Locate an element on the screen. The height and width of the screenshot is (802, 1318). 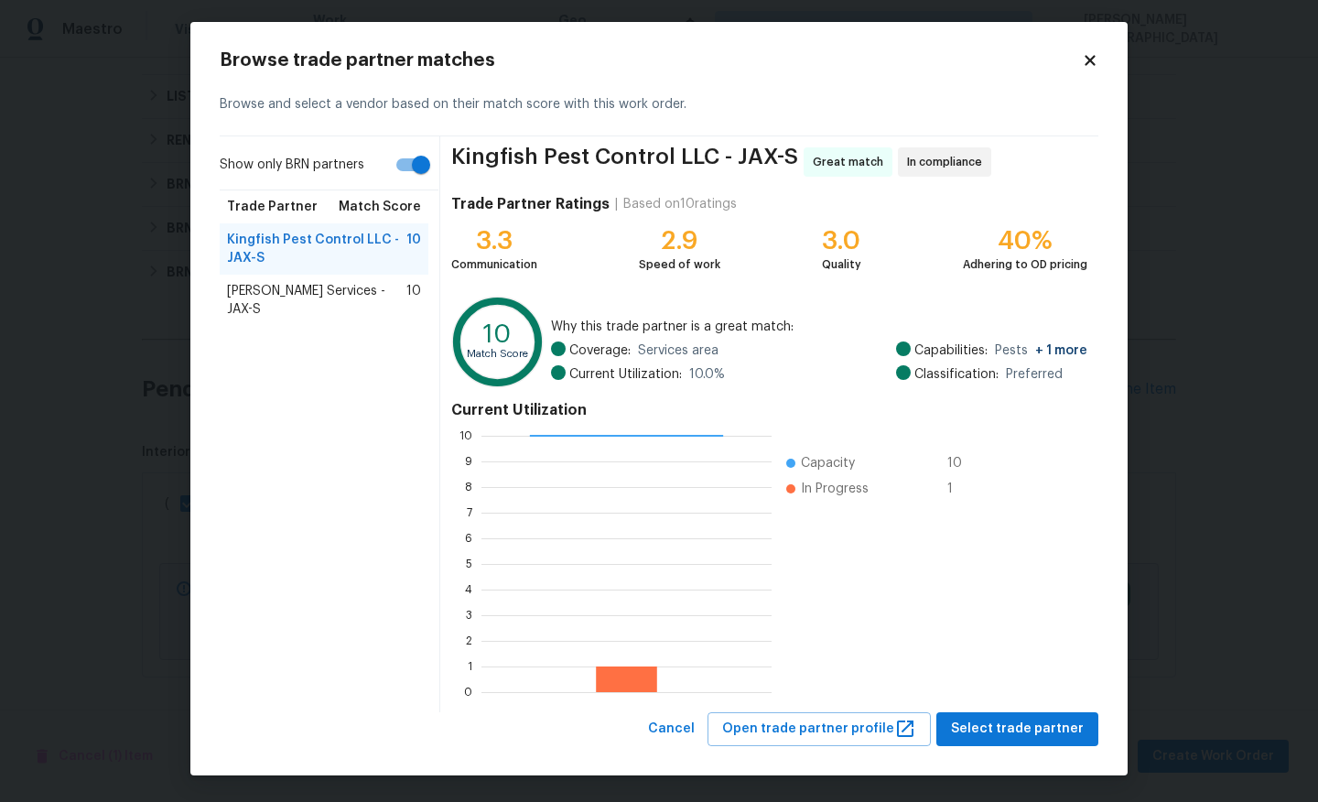
span: Services area is located at coordinates (678, 351).